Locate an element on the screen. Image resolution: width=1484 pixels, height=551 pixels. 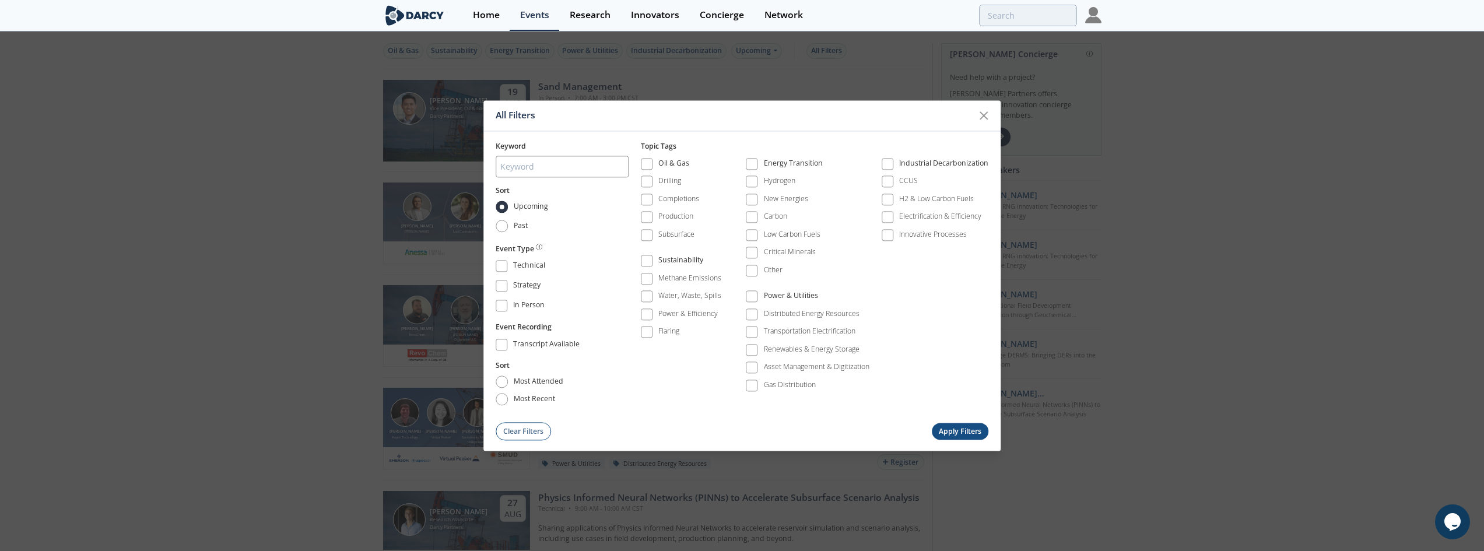
button: Event Type is located at coordinates (519, 249).